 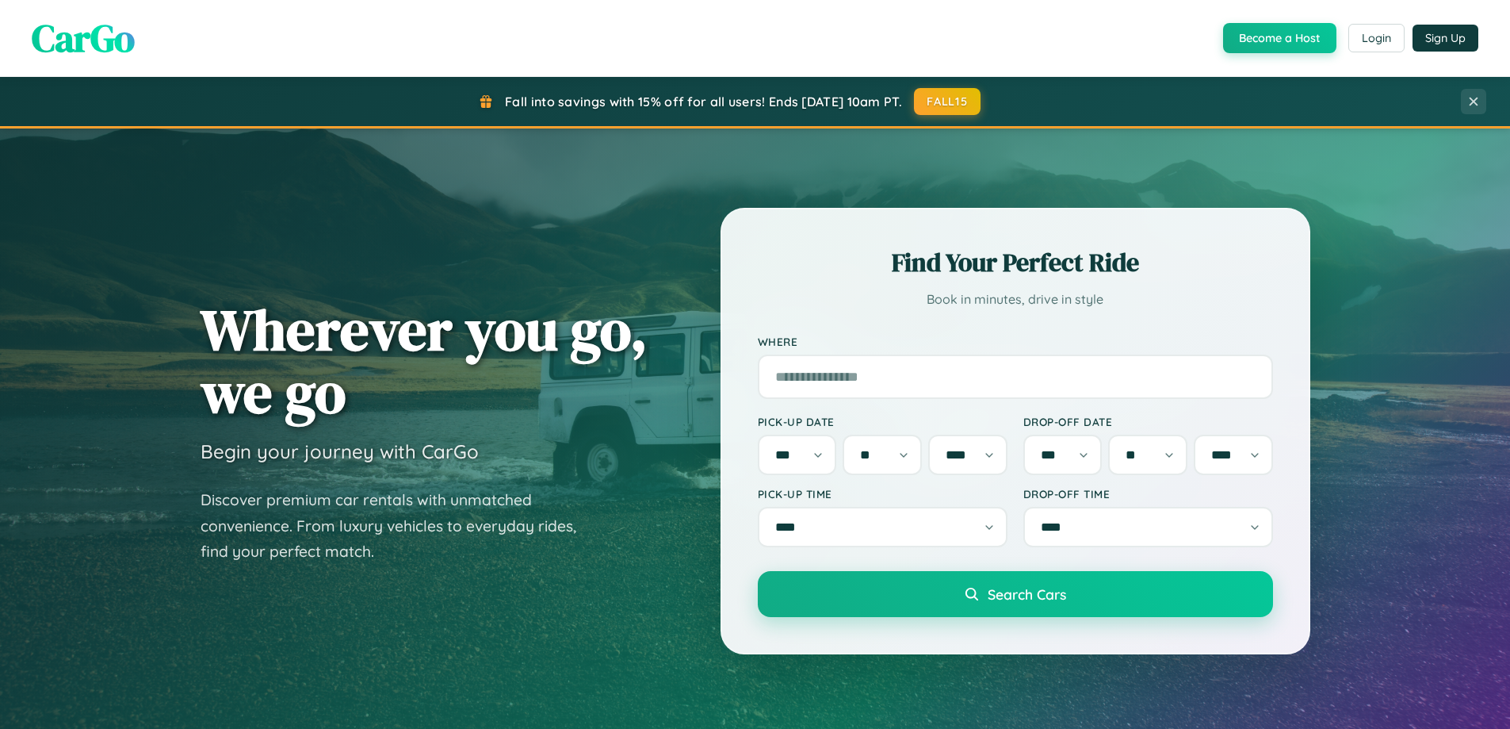 I want to click on button: Sign Up, so click(x=1445, y=38).